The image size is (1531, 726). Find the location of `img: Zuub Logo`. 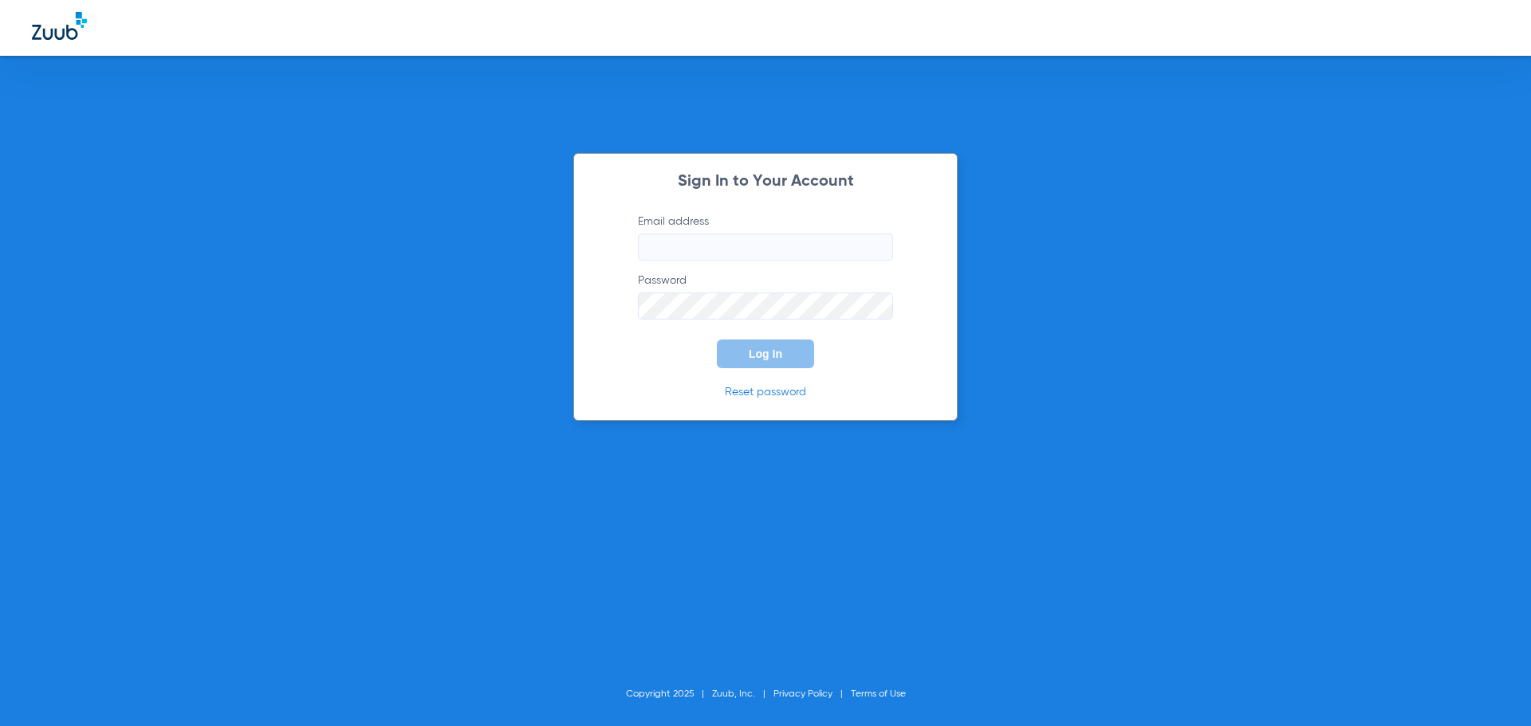

img: Zuub Logo is located at coordinates (59, 26).